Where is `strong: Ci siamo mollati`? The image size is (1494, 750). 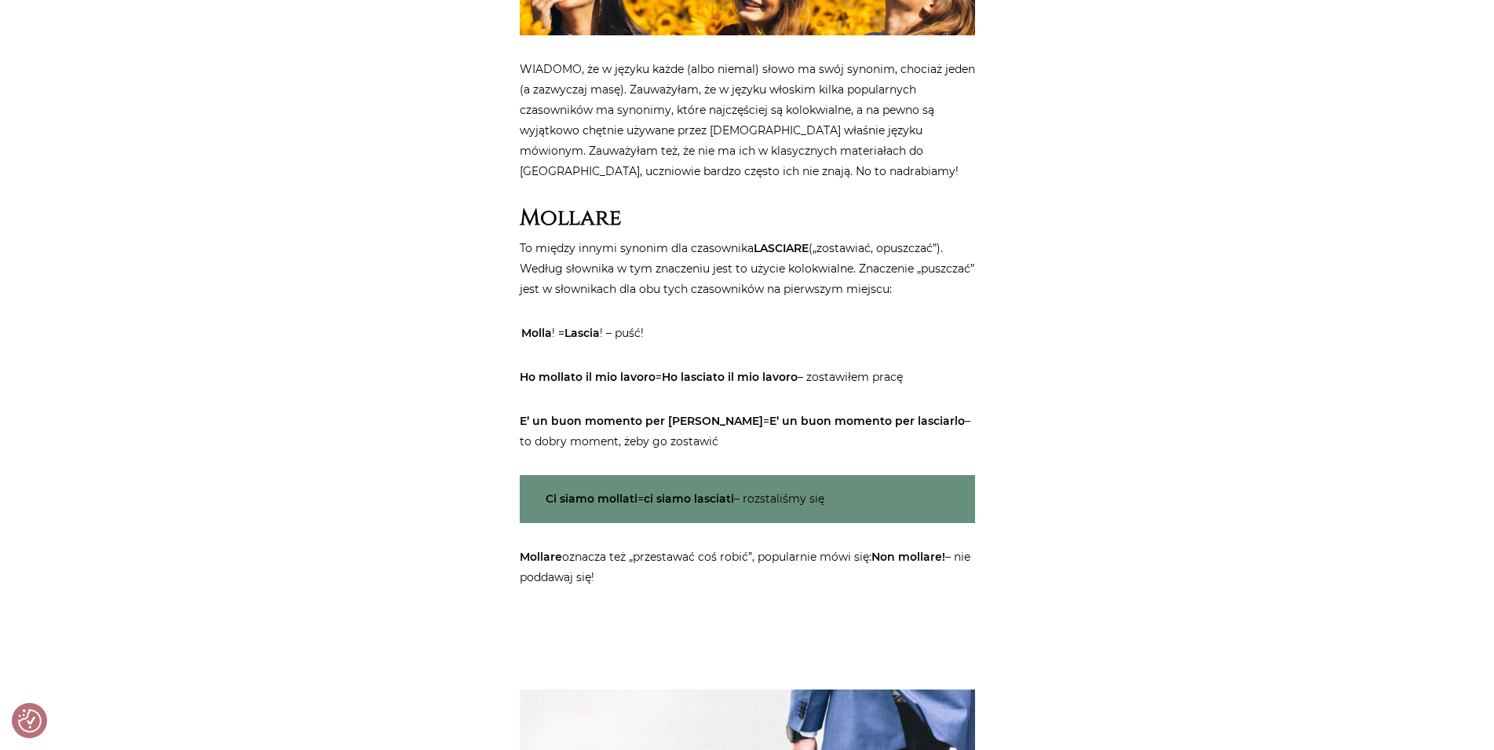 strong: Ci siamo mollati is located at coordinates (591, 499).